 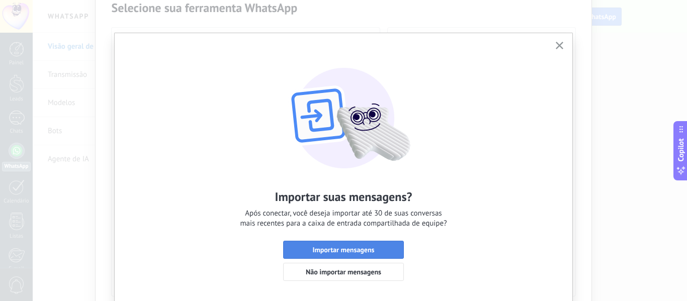 I want to click on button: Importar mensagens, so click(x=343, y=250).